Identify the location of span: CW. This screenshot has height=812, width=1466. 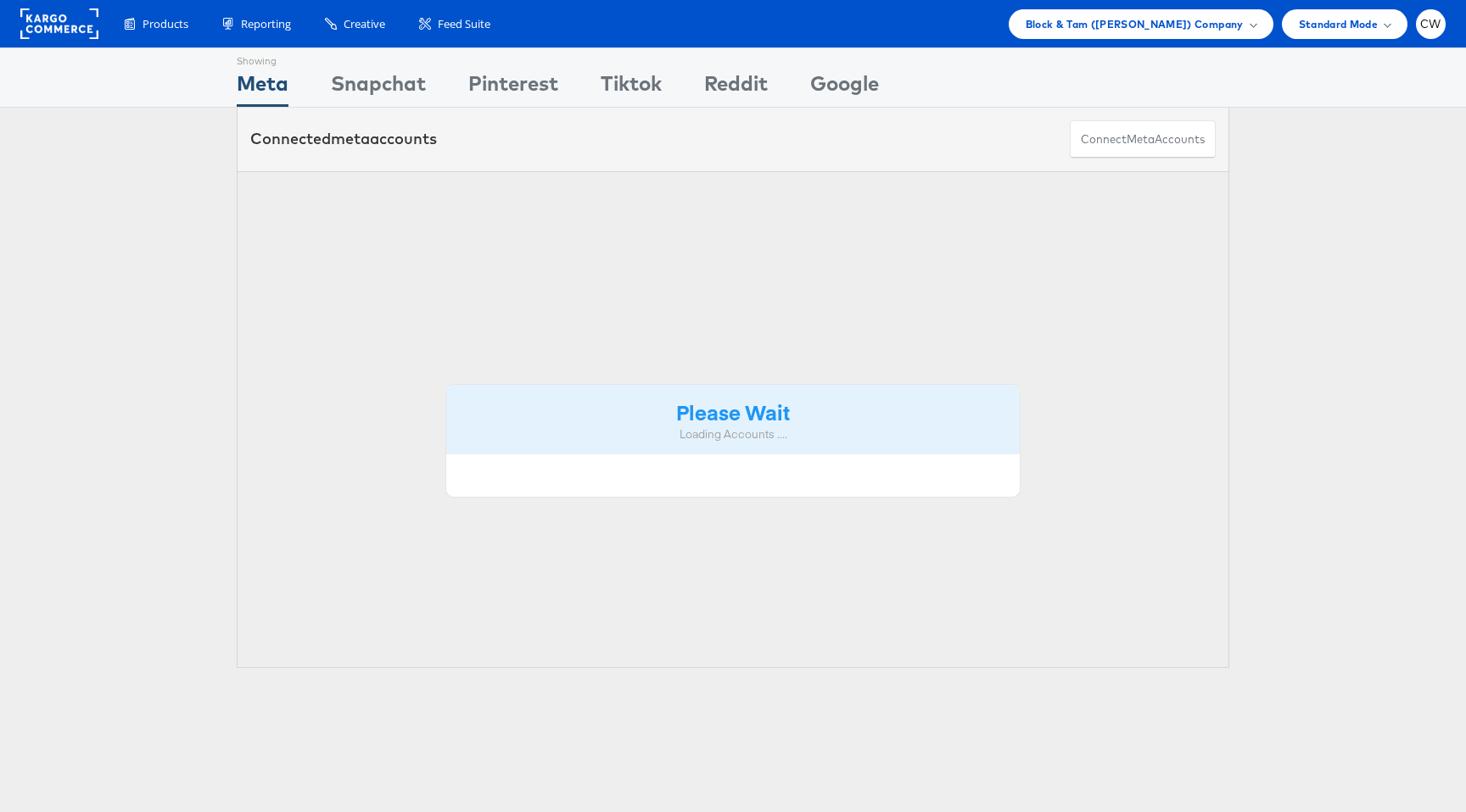
(1430, 24).